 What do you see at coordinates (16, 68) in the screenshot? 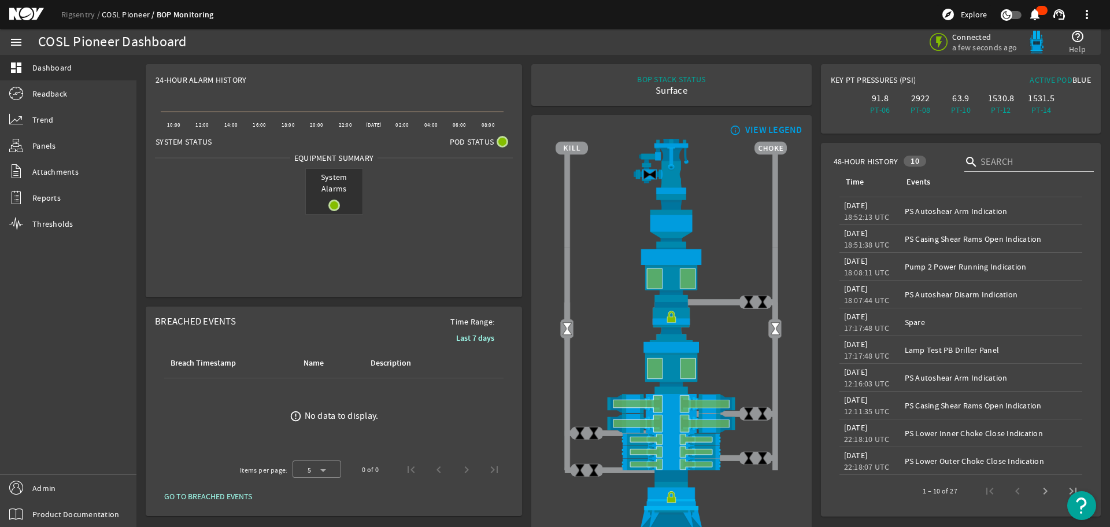
I see `mat-icon: dashboard` at bounding box center [16, 68].